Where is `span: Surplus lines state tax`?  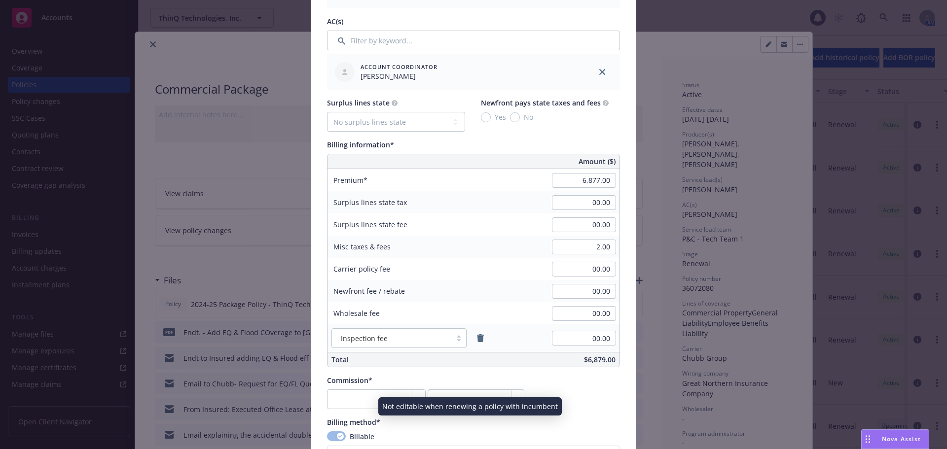
span: Surplus lines state tax is located at coordinates (370, 202).